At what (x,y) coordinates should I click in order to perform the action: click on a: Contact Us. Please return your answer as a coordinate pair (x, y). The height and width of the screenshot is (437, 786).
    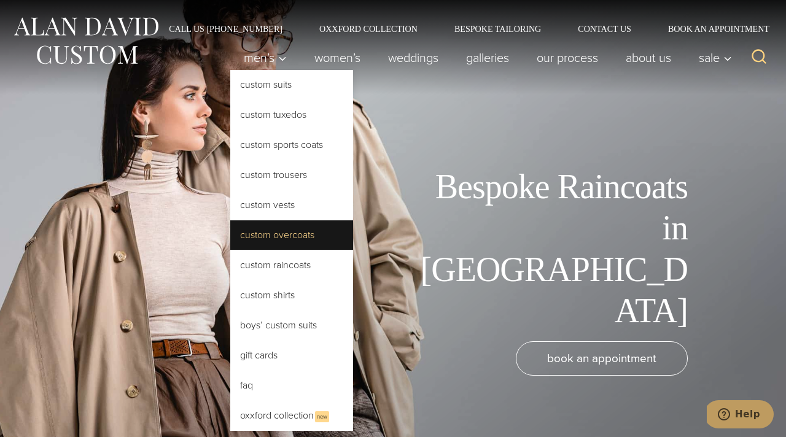
    Looking at the image, I should click on (604, 29).